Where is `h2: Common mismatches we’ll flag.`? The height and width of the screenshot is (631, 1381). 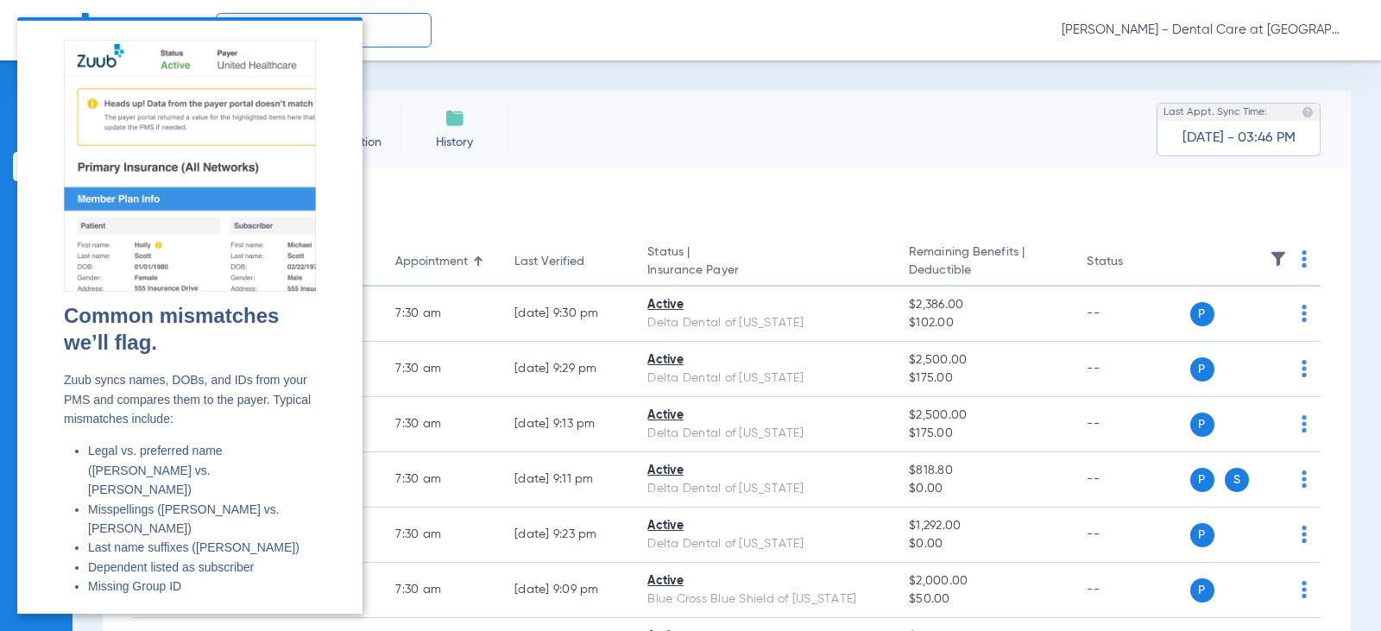
h2: Common mismatches we’ll flag. is located at coordinates (173, 311).